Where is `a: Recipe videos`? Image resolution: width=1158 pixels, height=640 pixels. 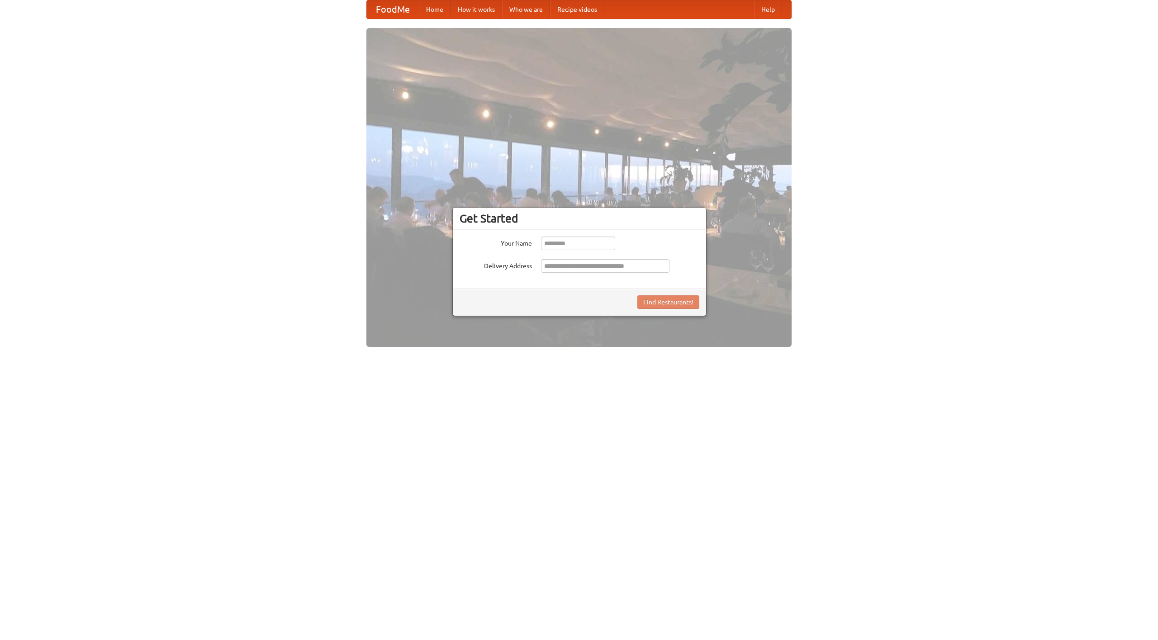
a: Recipe videos is located at coordinates (577, 9).